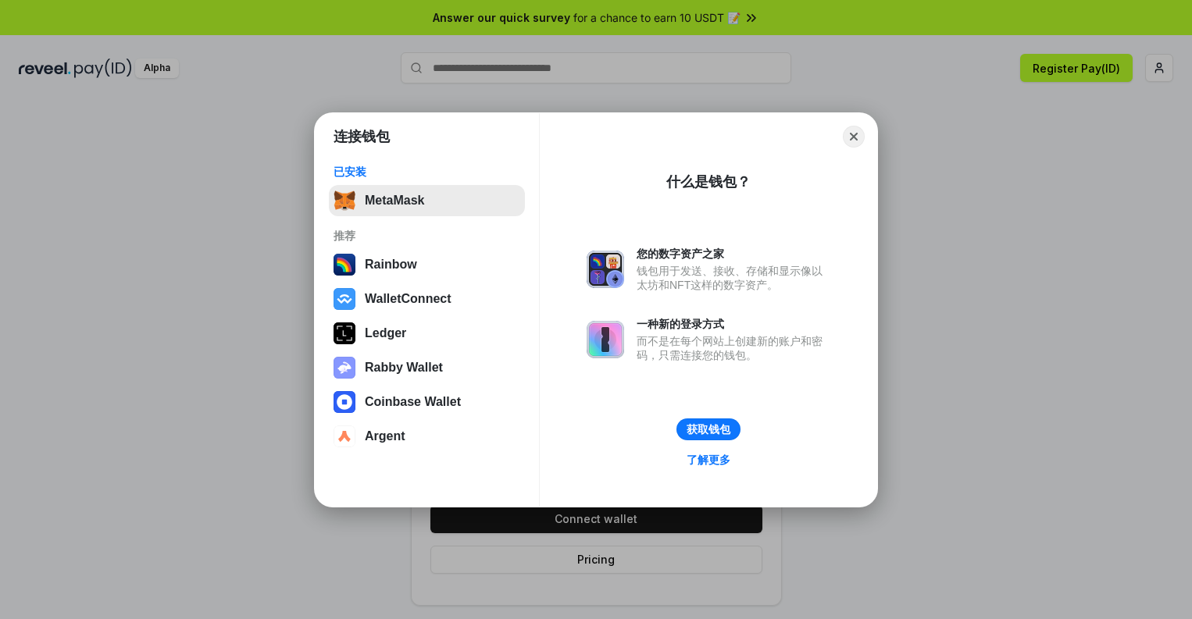 The width and height of the screenshot is (1192, 619). Describe the element at coordinates (394, 201) in the screenshot. I see `div: MetaMask` at that location.